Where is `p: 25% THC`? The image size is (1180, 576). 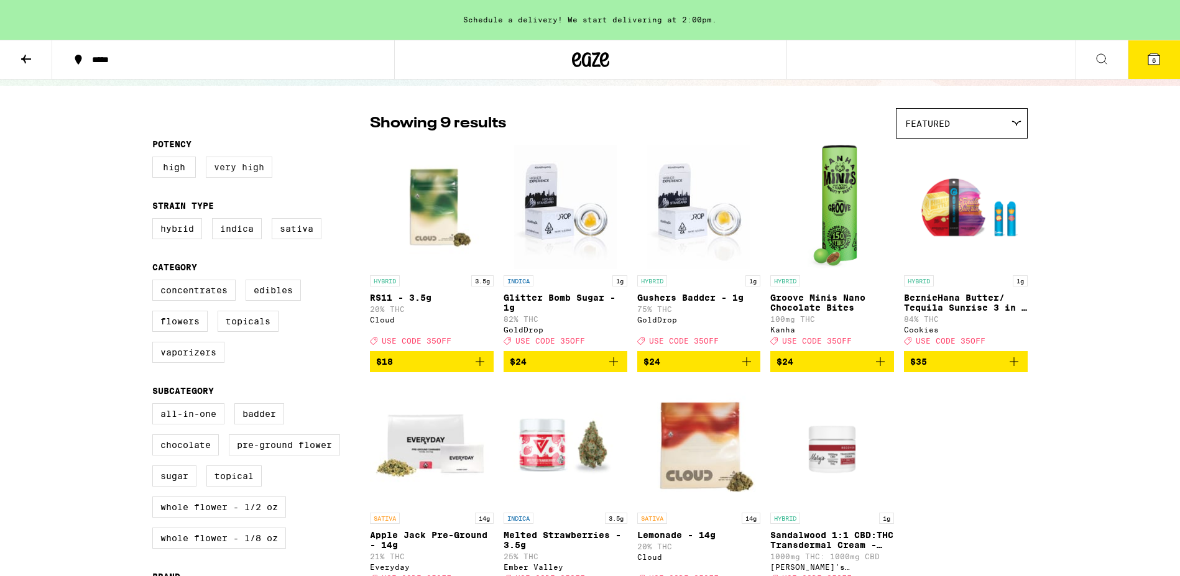 p: 25% THC is located at coordinates (565, 557).